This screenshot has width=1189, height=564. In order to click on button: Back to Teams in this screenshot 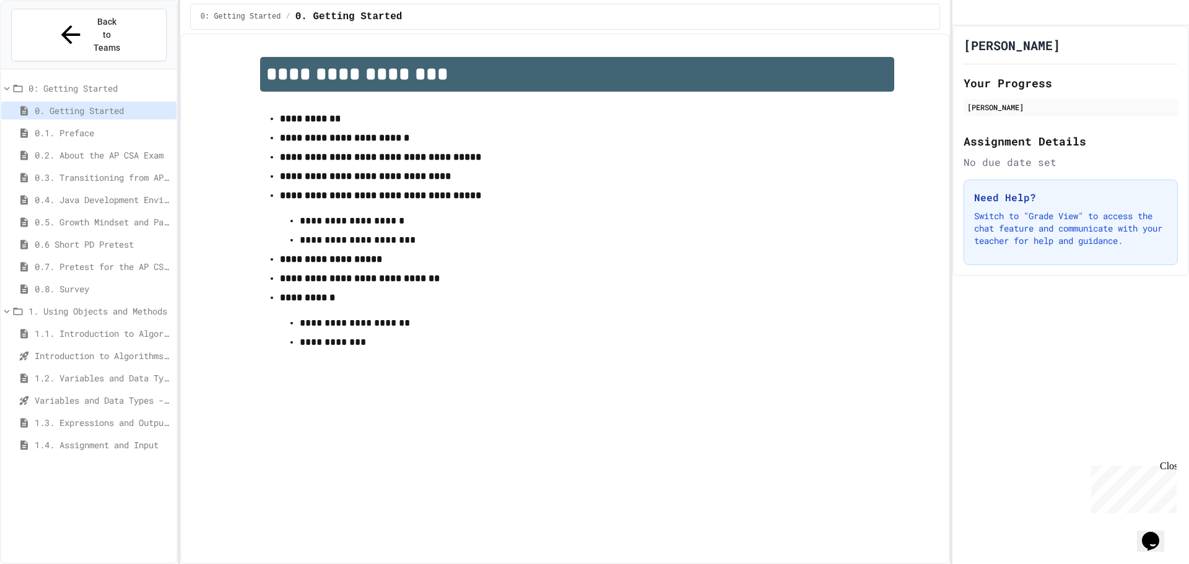, I will do `click(89, 35)`.